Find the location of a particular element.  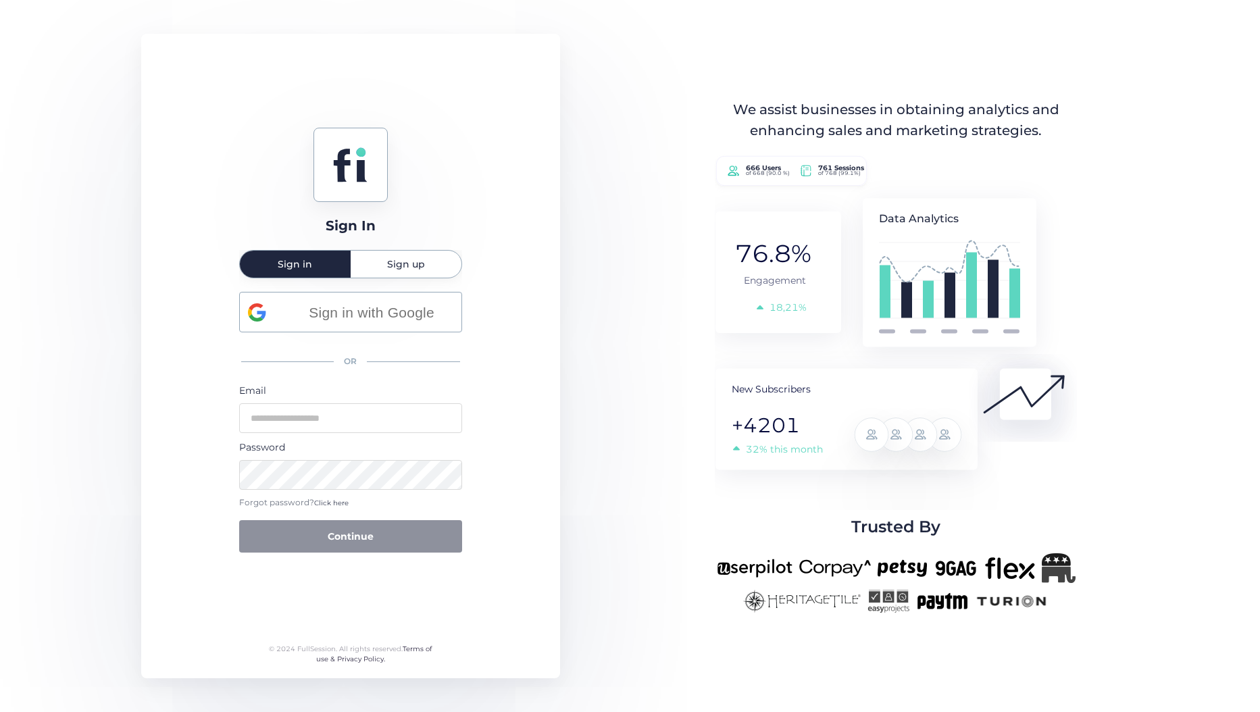

div: © 2024 FullSession. All rights reserved. is located at coordinates (350, 654).